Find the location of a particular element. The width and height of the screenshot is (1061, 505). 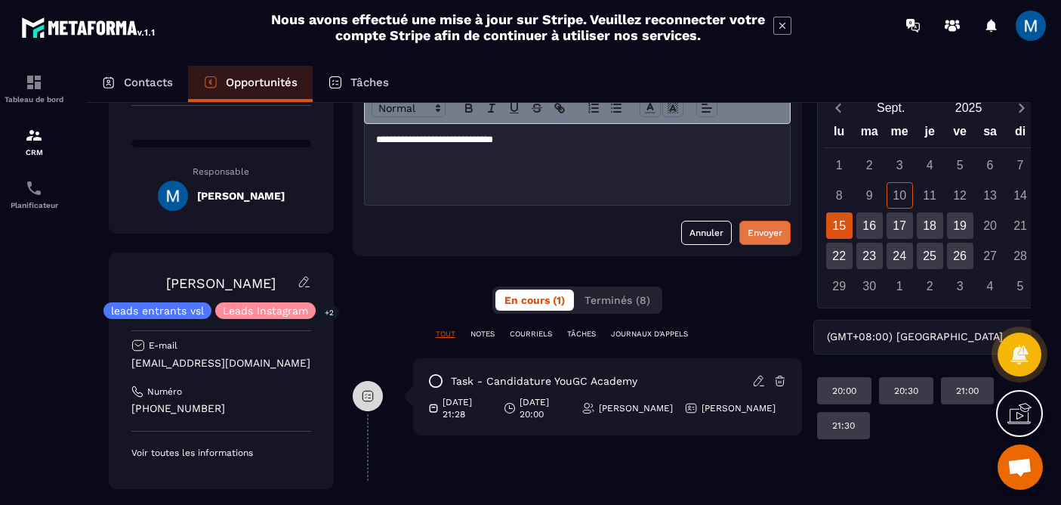

p: +2 is located at coordinates (329, 312).